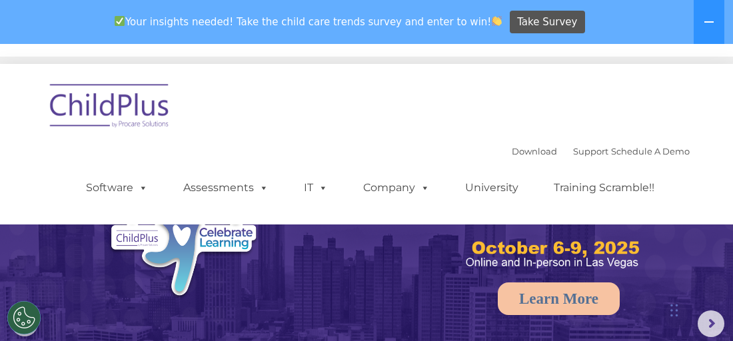 The image size is (733, 341). What do you see at coordinates (492, 188) in the screenshot?
I see `a: University` at bounding box center [492, 188].